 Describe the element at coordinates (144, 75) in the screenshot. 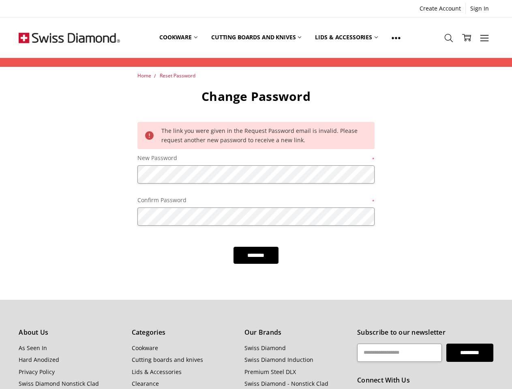

I see `a: Home` at that location.